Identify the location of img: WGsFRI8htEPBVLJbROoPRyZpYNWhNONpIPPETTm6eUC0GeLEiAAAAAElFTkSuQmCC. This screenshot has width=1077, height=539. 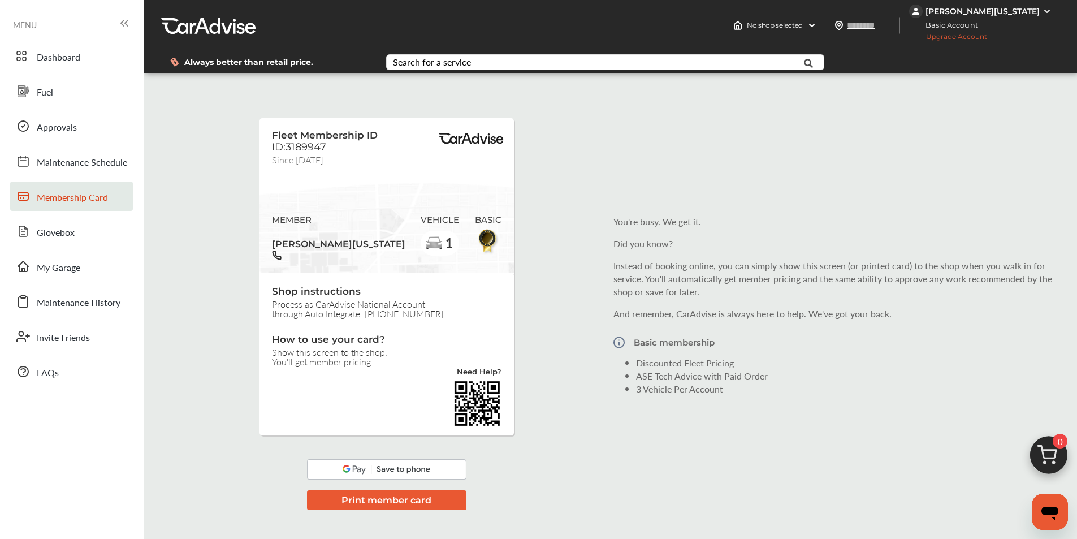
(1047, 11).